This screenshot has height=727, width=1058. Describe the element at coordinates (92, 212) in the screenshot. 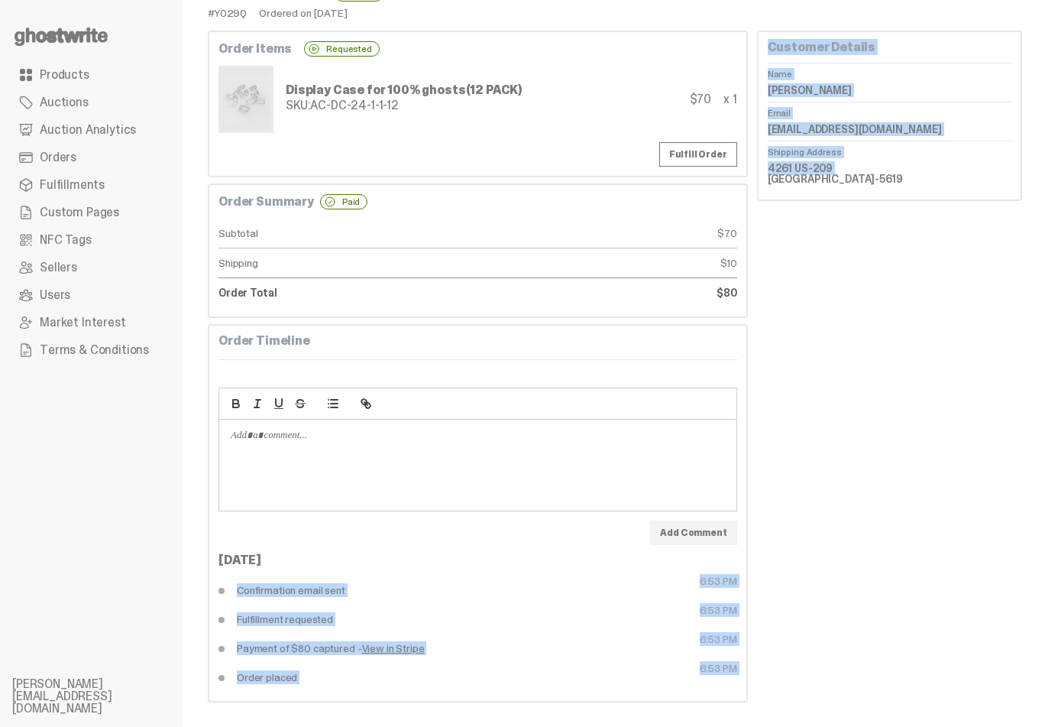

I see `a: Custom Pages` at that location.